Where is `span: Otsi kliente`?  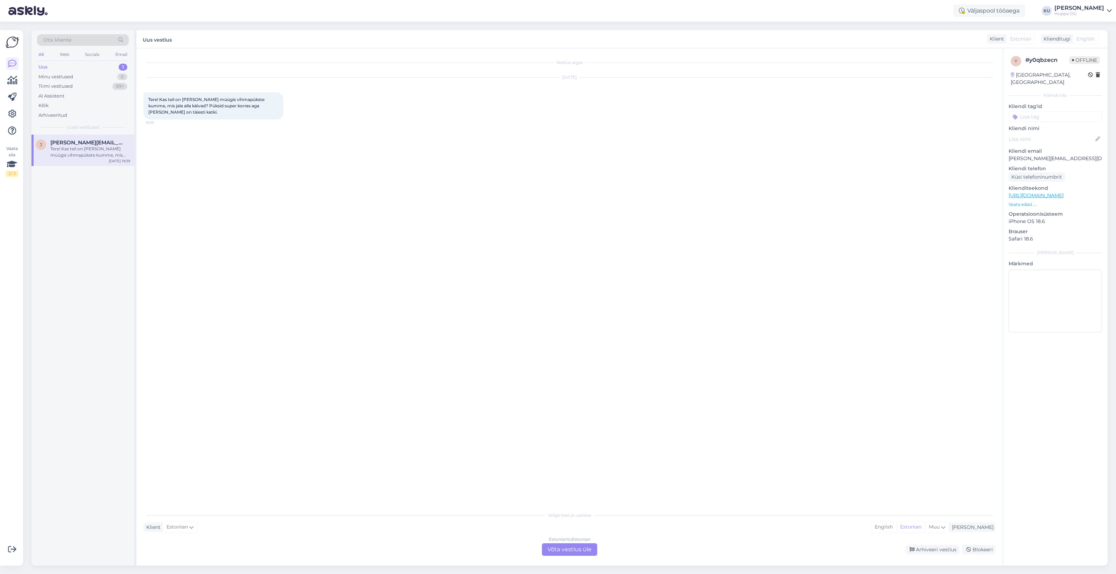
span: Otsi kliente is located at coordinates (57, 40).